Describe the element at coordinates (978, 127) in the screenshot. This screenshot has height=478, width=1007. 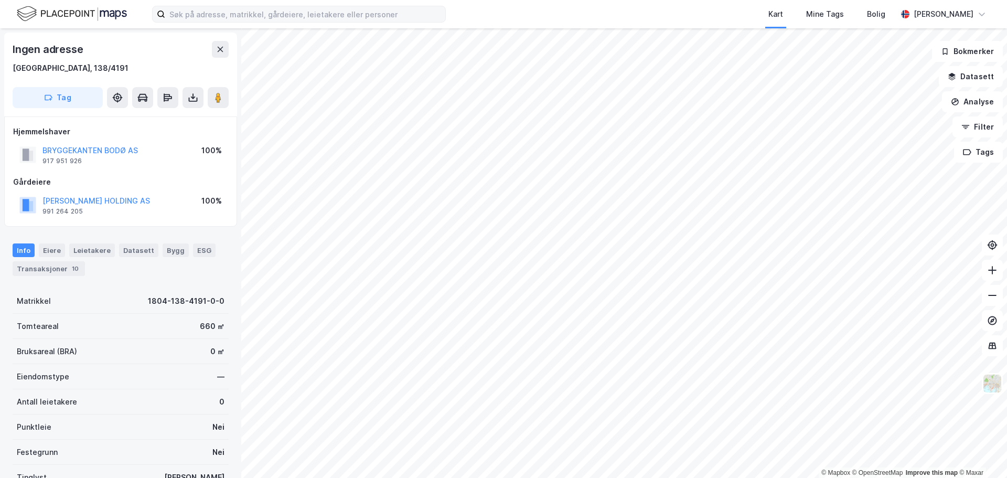
I see `button: Filter` at that location.